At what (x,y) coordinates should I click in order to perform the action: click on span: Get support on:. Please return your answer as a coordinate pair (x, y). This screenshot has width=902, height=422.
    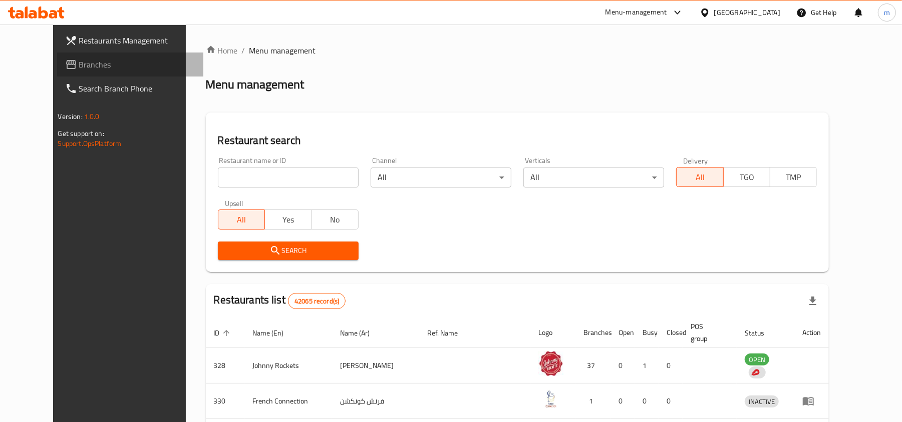
    Looking at the image, I should click on (81, 134).